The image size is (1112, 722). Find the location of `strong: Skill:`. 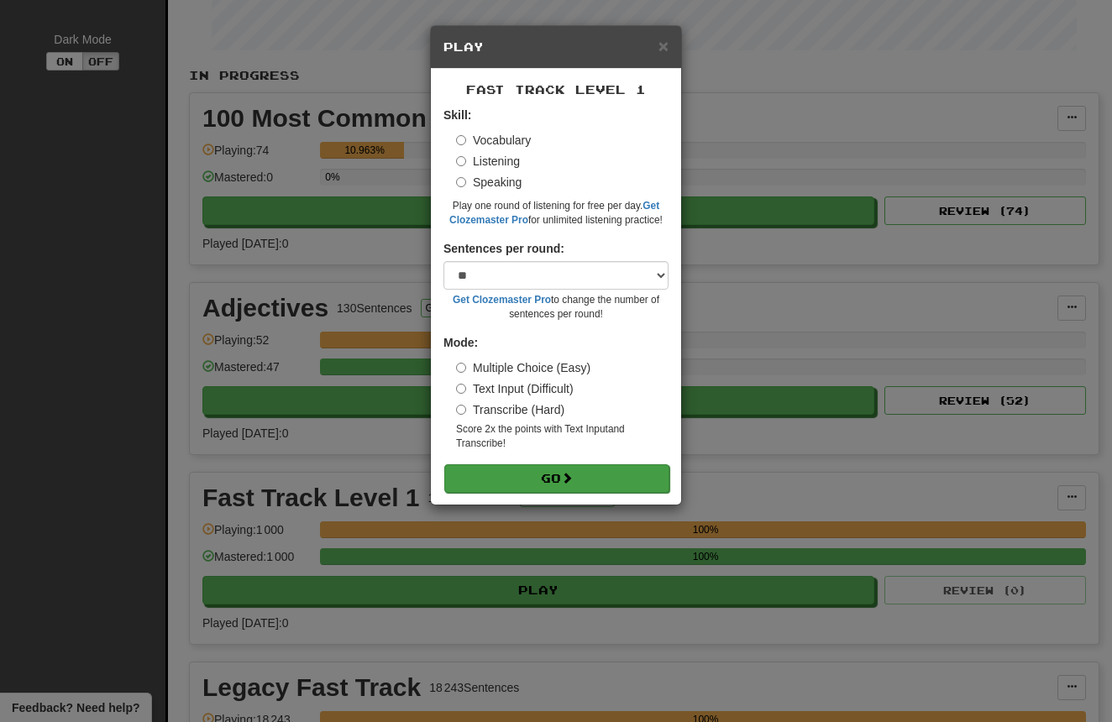

strong: Skill: is located at coordinates (457, 115).